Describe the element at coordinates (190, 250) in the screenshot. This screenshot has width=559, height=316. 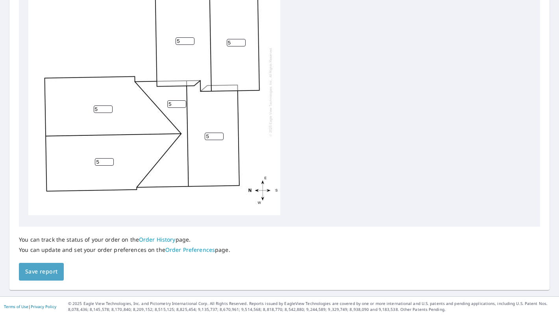
I see `a: Order Preferences` at that location.